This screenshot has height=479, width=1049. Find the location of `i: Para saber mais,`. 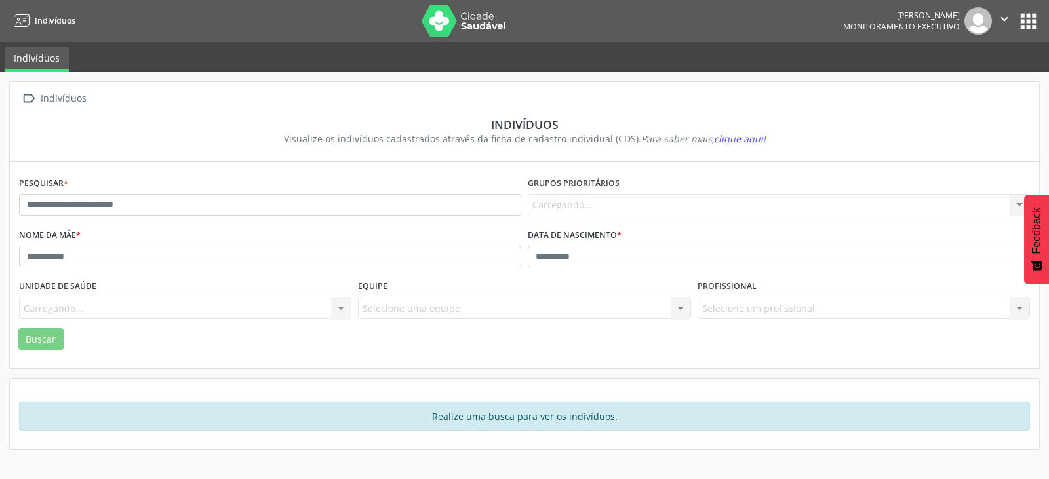

i: Para saber mais, is located at coordinates (703, 138).